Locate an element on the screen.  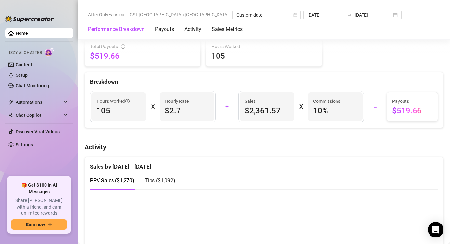
span: calendar is located at coordinates (295, 15).